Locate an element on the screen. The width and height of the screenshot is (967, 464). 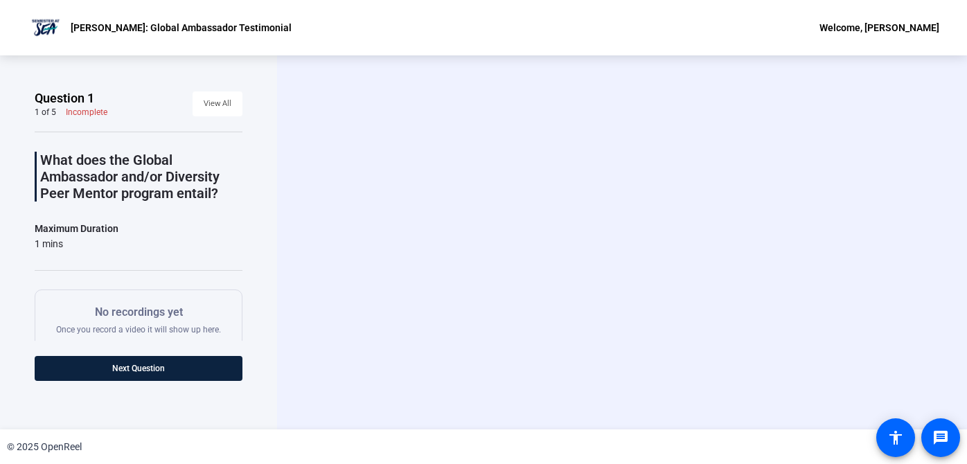
p: No recordings yet is located at coordinates (138, 312).